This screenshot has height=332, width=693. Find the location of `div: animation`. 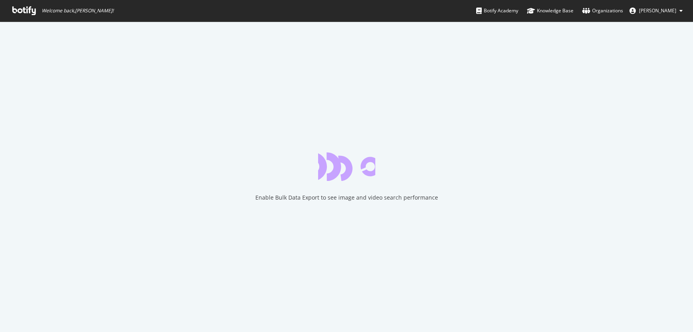

div: animation is located at coordinates (347, 167).